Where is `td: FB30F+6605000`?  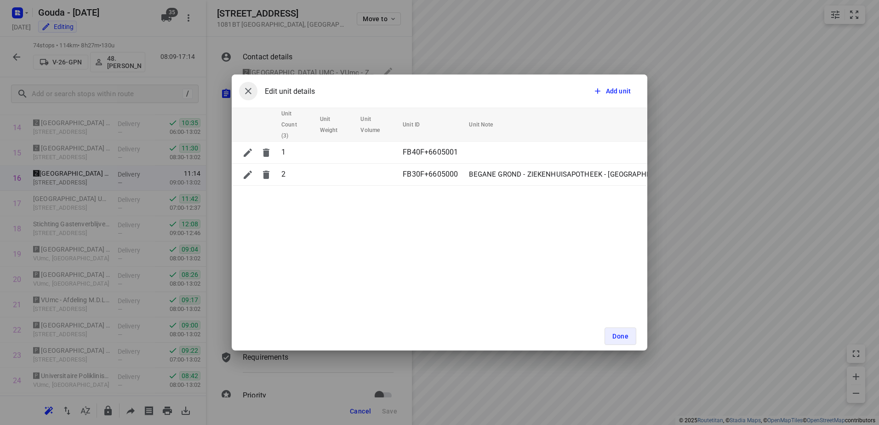 td: FB30F+6605000 is located at coordinates (432, 175).